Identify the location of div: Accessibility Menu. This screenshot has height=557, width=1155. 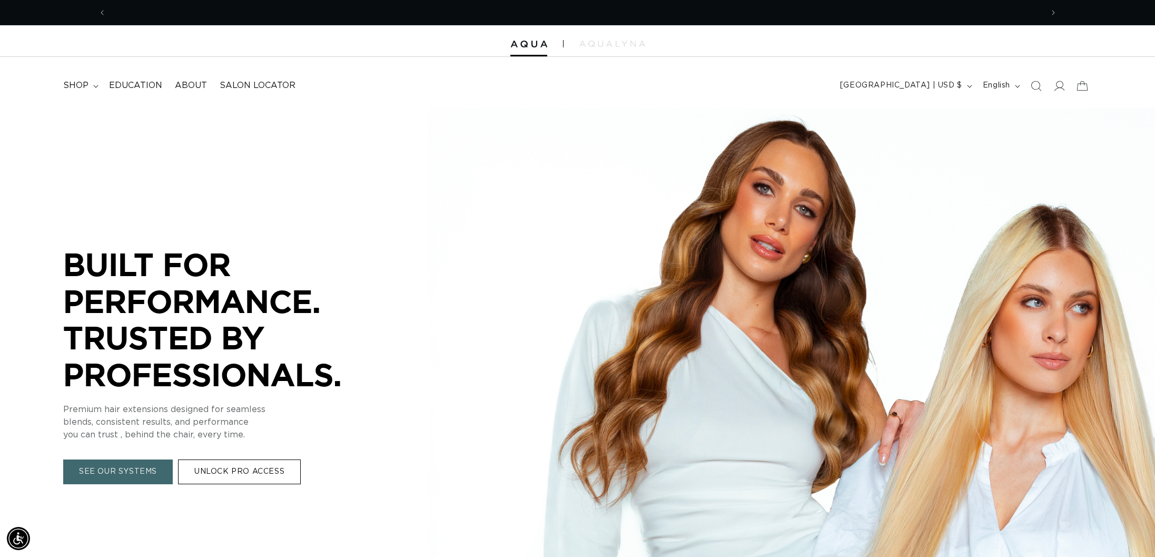
(18, 538).